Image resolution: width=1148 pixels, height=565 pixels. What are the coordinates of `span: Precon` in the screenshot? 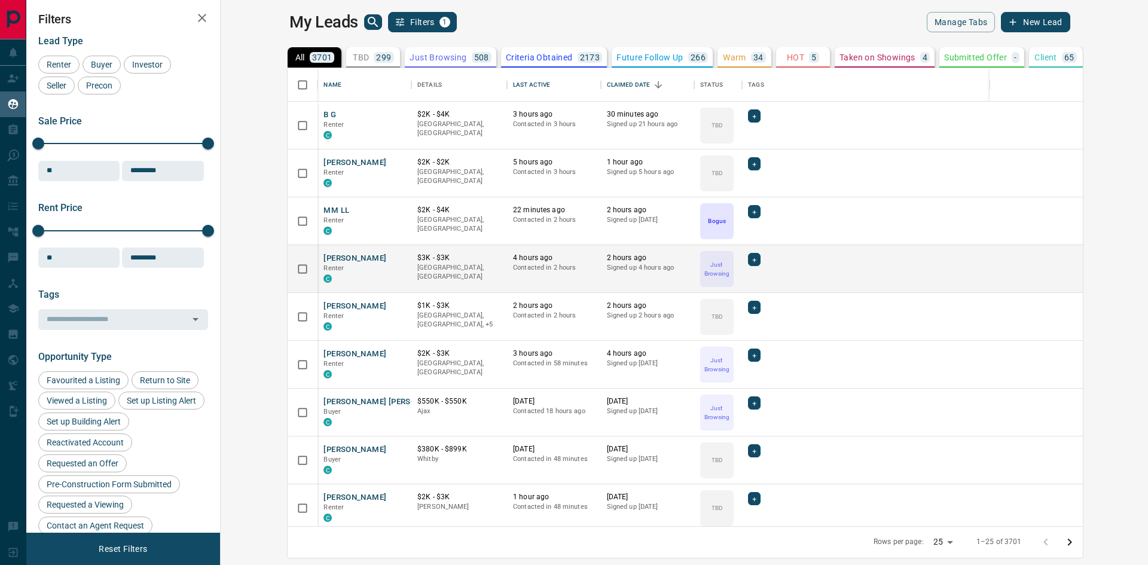 It's located at (99, 86).